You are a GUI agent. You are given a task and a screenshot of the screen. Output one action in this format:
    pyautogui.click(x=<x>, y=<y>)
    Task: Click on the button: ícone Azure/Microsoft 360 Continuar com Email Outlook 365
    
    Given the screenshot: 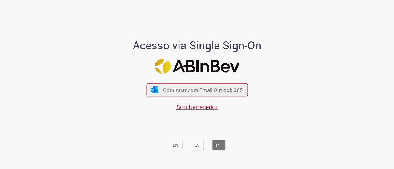 What is the action you would take?
    pyautogui.click(x=197, y=90)
    